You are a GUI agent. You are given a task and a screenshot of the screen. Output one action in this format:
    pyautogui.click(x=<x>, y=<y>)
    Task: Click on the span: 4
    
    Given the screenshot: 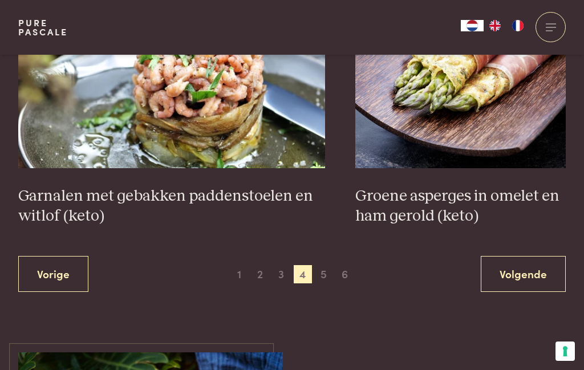 What is the action you would take?
    pyautogui.click(x=303, y=274)
    